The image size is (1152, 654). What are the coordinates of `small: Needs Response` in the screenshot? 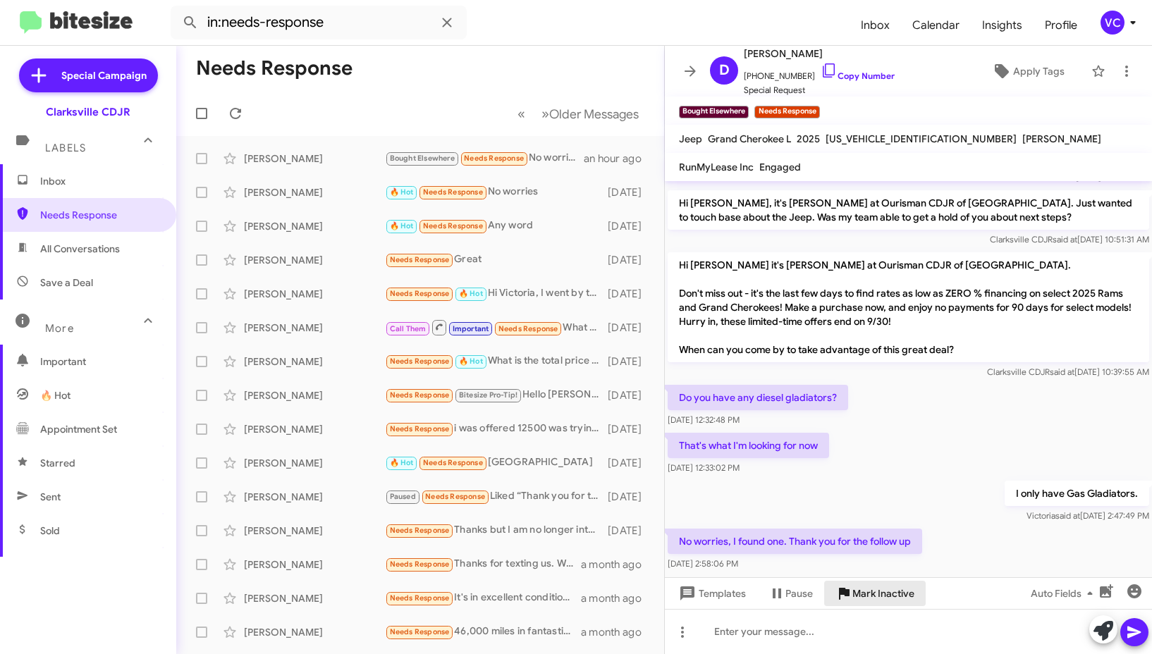 It's located at (787, 112).